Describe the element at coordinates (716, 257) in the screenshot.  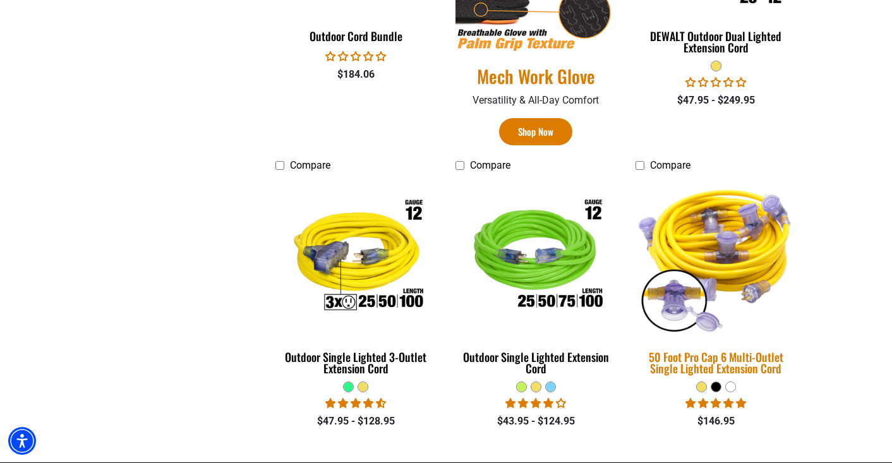
I see `img: yellow` at that location.